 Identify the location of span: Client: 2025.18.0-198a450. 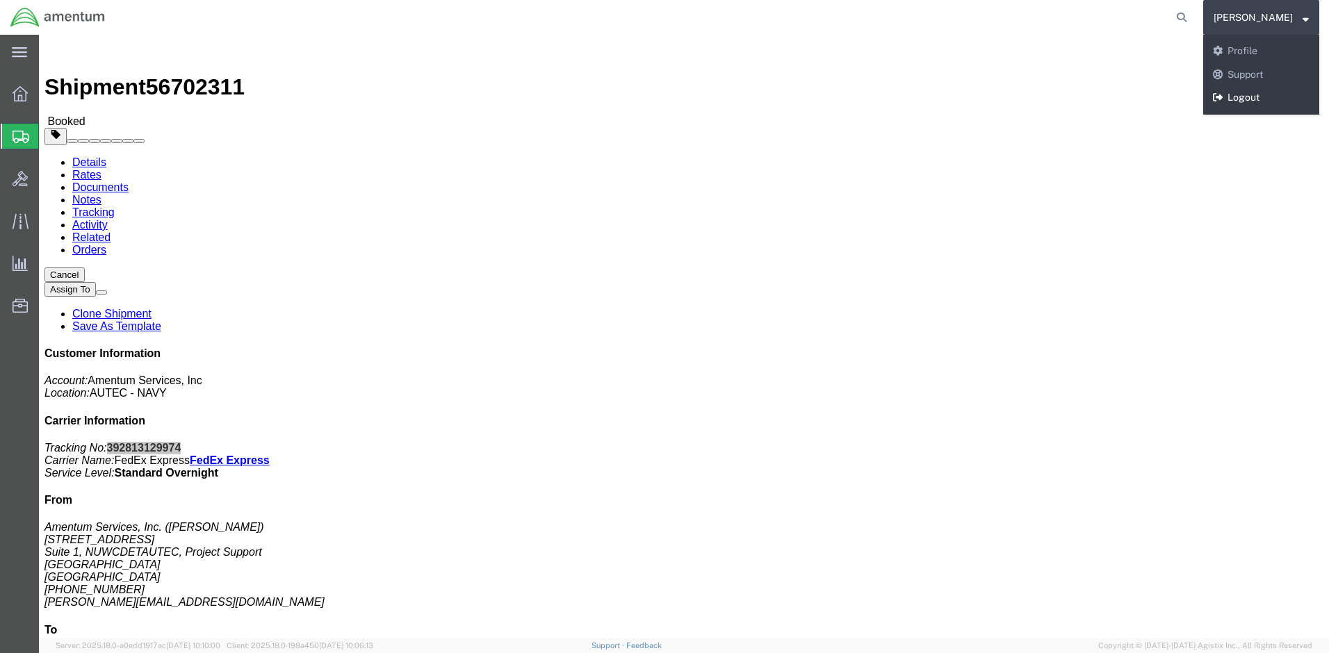
(300, 646).